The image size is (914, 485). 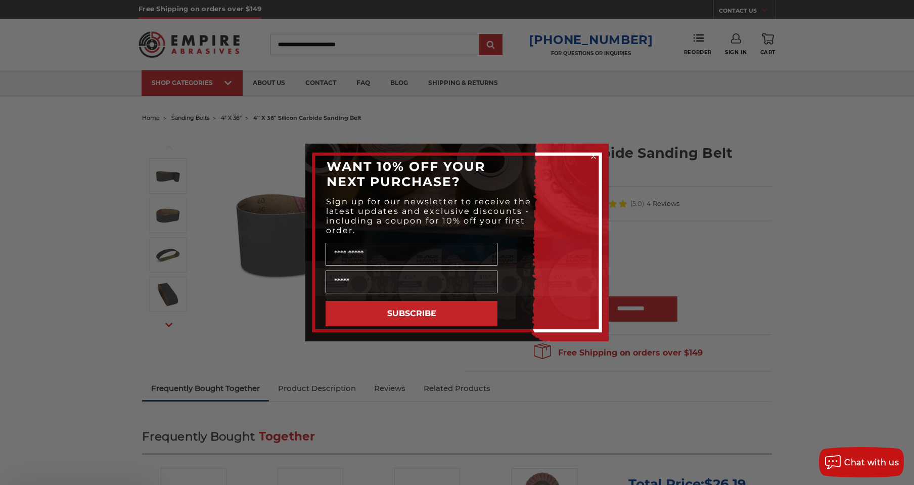 I want to click on input: Email, so click(x=411, y=282).